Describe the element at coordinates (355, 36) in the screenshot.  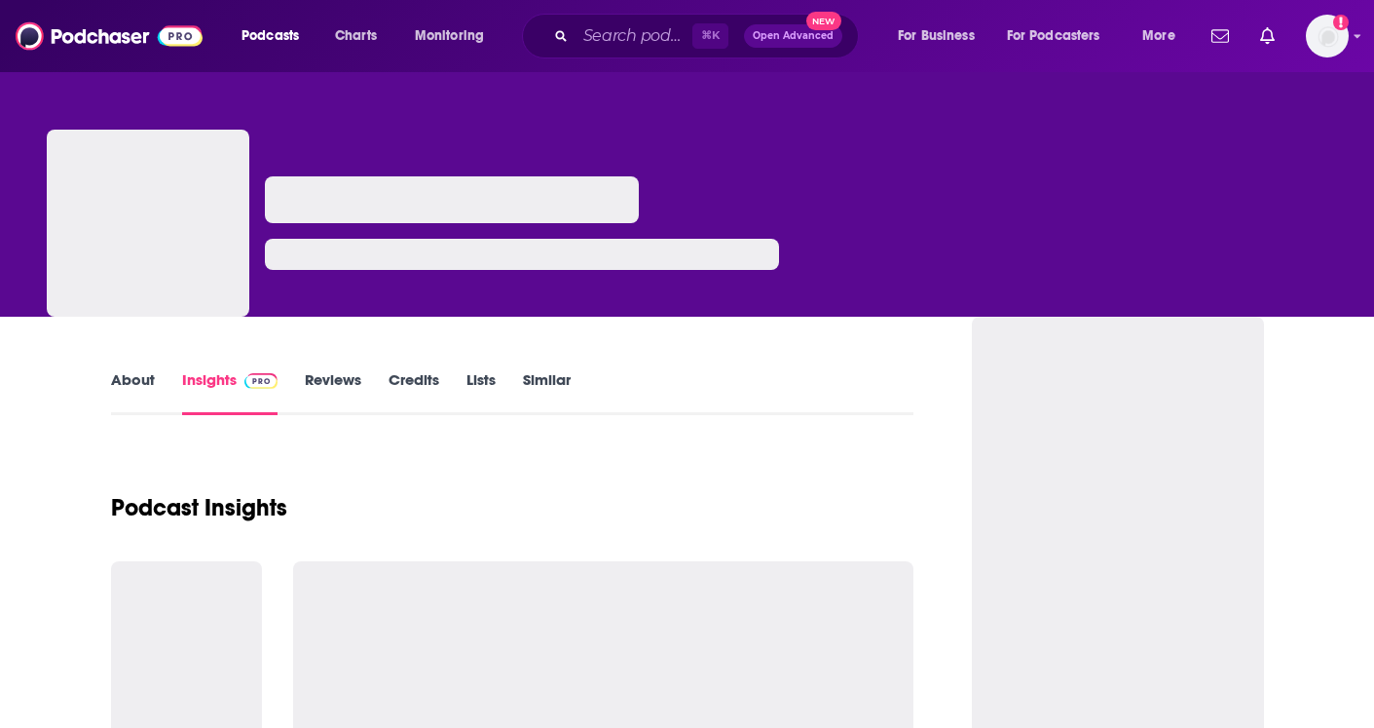
I see `span: Charts` at that location.